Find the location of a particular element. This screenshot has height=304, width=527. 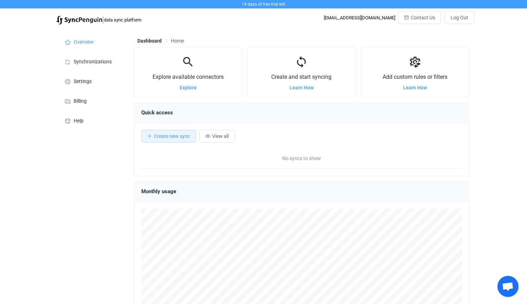

a: Synchronizations is located at coordinates (92, 61).